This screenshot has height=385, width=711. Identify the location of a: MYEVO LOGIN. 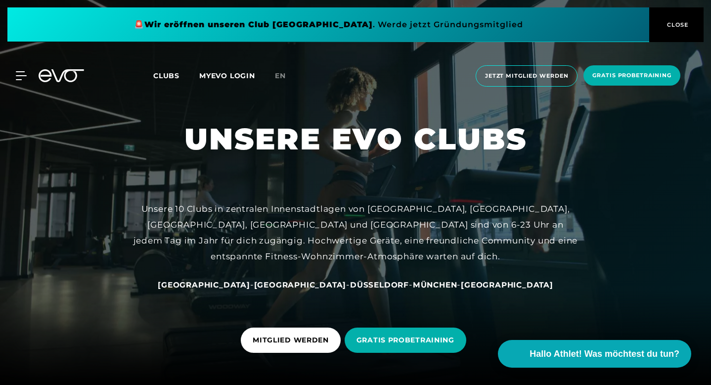
(227, 76).